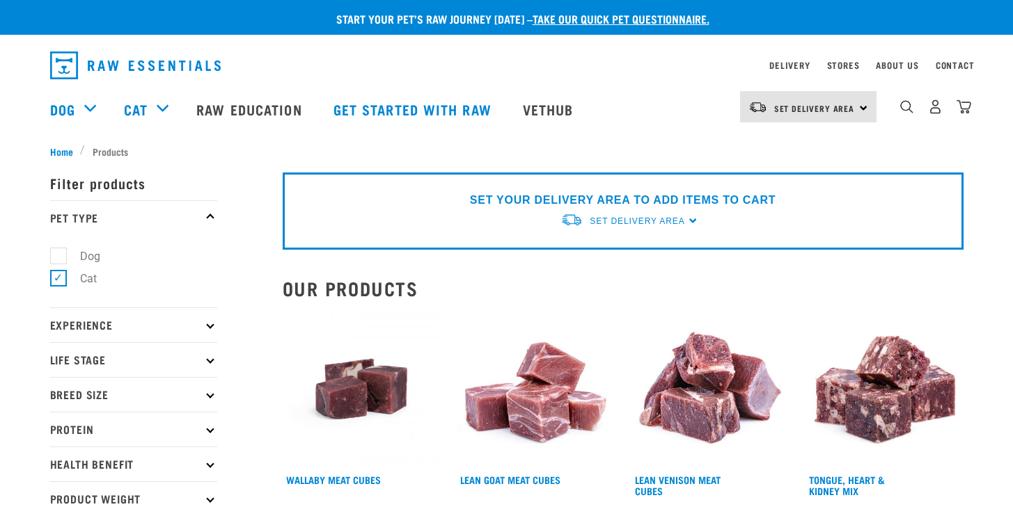 The width and height of the screenshot is (1013, 516). Describe the element at coordinates (535, 389) in the screenshot. I see `img: 1184 Wild Goat Meat Cubes Boneless 01` at that location.